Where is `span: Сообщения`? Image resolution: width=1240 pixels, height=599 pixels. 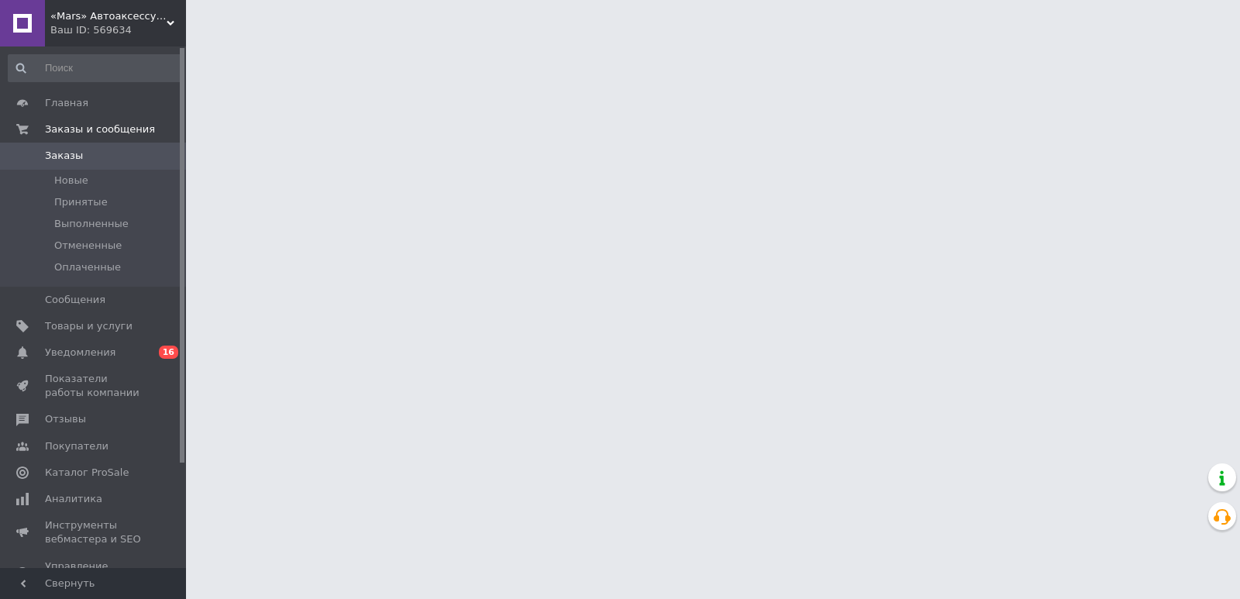
span: Сообщения is located at coordinates (75, 300).